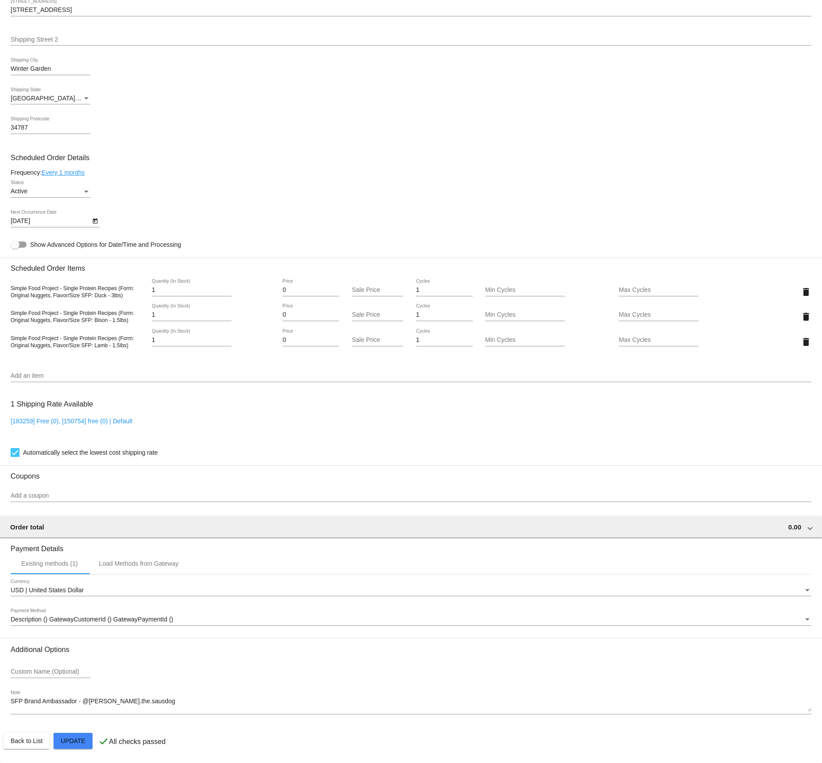 Image resolution: width=822 pixels, height=763 pixels. Describe the element at coordinates (92, 619) in the screenshot. I see `span: Description () GatewayCustomerId () GatewayPaymentId ()` at that location.